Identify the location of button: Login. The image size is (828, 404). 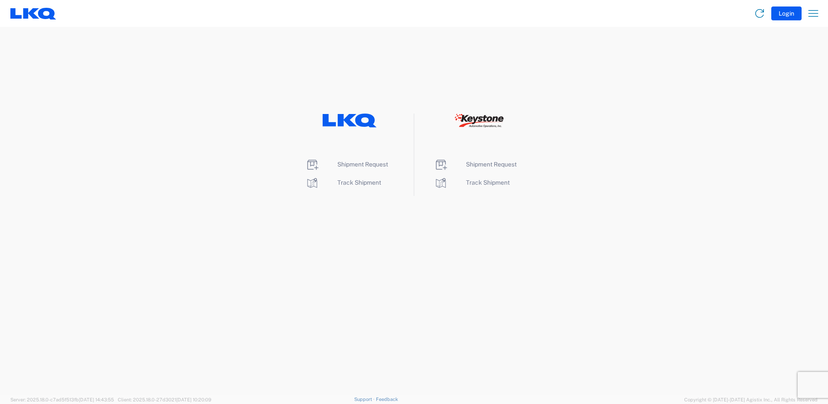
(787, 13).